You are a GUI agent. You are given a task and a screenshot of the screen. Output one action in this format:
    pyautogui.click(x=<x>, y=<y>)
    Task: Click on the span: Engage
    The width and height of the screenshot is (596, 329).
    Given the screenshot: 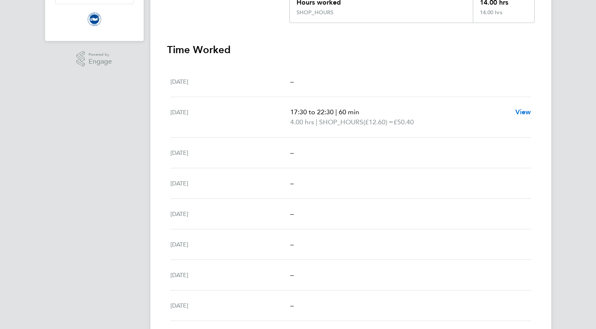 What is the action you would take?
    pyautogui.click(x=100, y=61)
    